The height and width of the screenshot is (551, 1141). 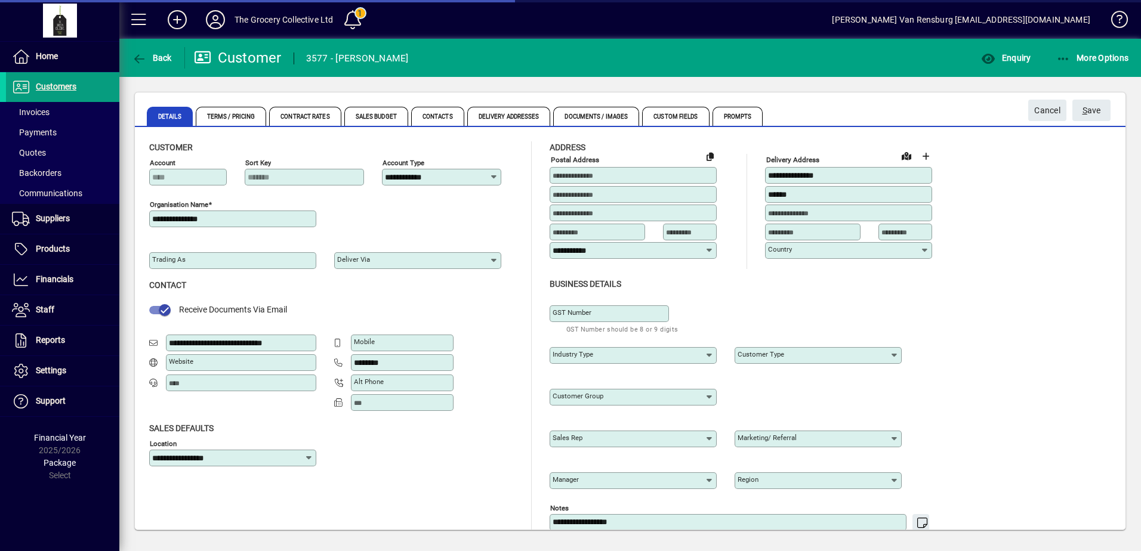 I want to click on span: Customers, so click(x=56, y=87).